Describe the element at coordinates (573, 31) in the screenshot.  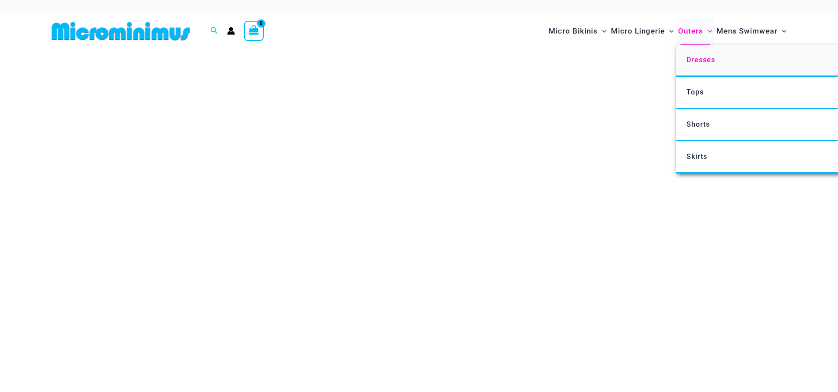
I see `span: Micro Bikinis` at that location.